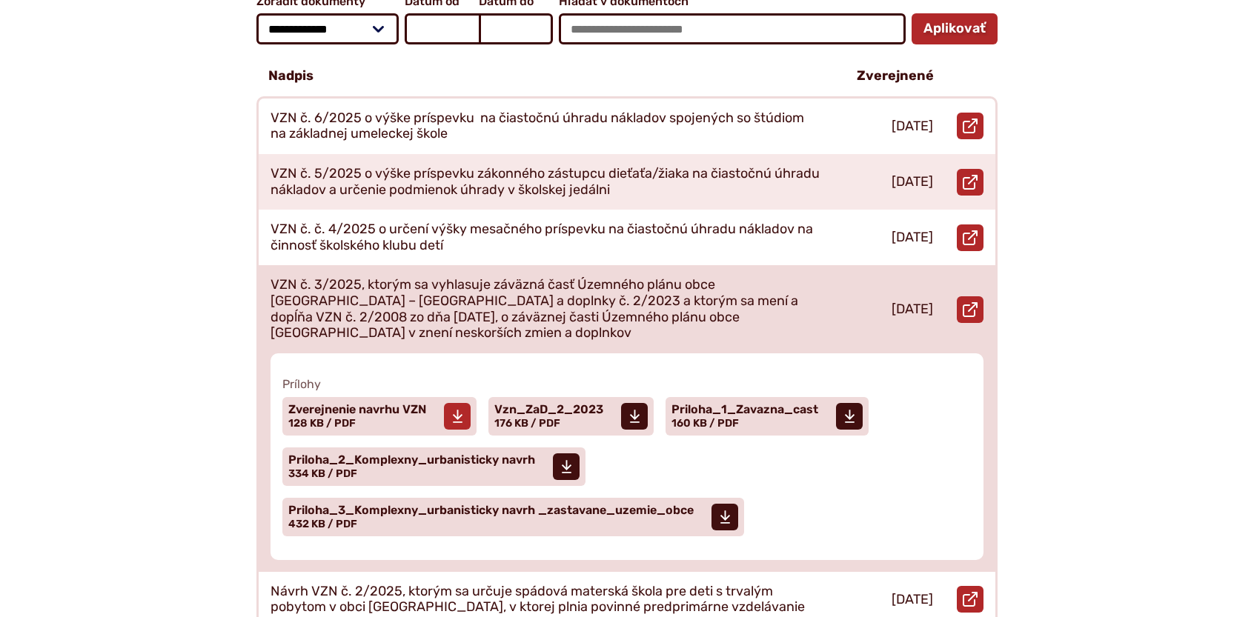 This screenshot has width=1254, height=617. Describe the element at coordinates (546, 237) in the screenshot. I see `p: VZN č. č. 4/2025 o určení výšky mesačného príspevku na čiastočnú úhradu nákladov na činnosť škols...` at that location.